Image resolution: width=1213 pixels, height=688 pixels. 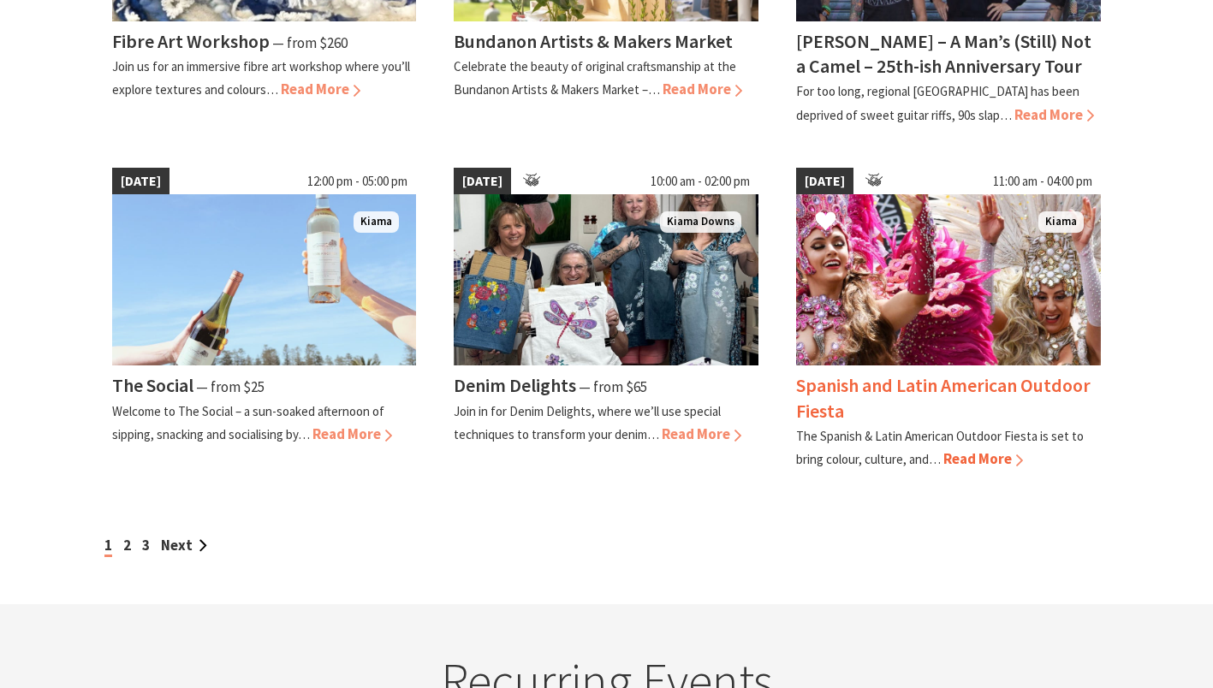 I want to click on button: Click to Favourite Spanish and Latin American Outdoor Fiesta, so click(x=825, y=223).